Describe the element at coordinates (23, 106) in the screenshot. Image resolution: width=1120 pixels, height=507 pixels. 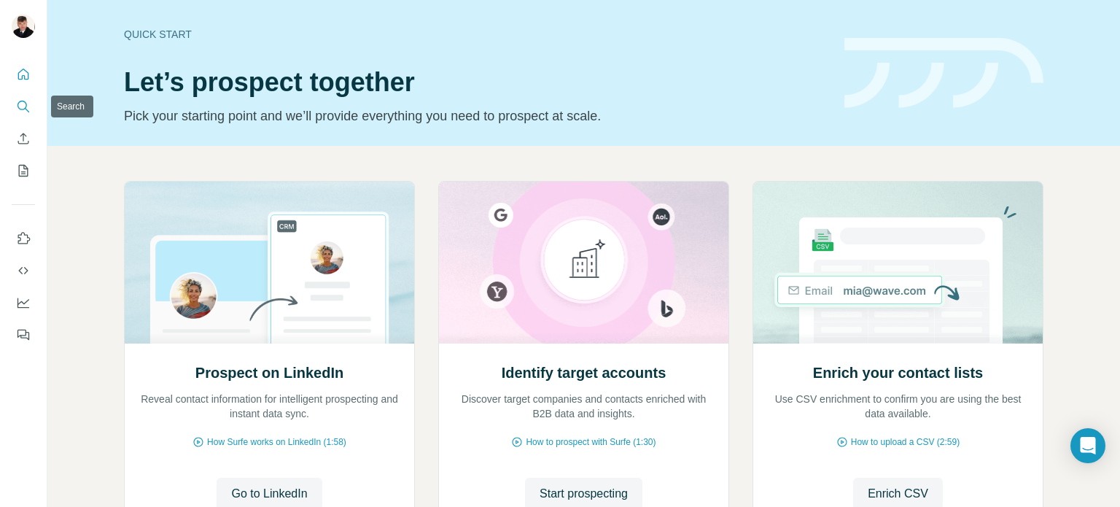
I see `button: Search` at that location.